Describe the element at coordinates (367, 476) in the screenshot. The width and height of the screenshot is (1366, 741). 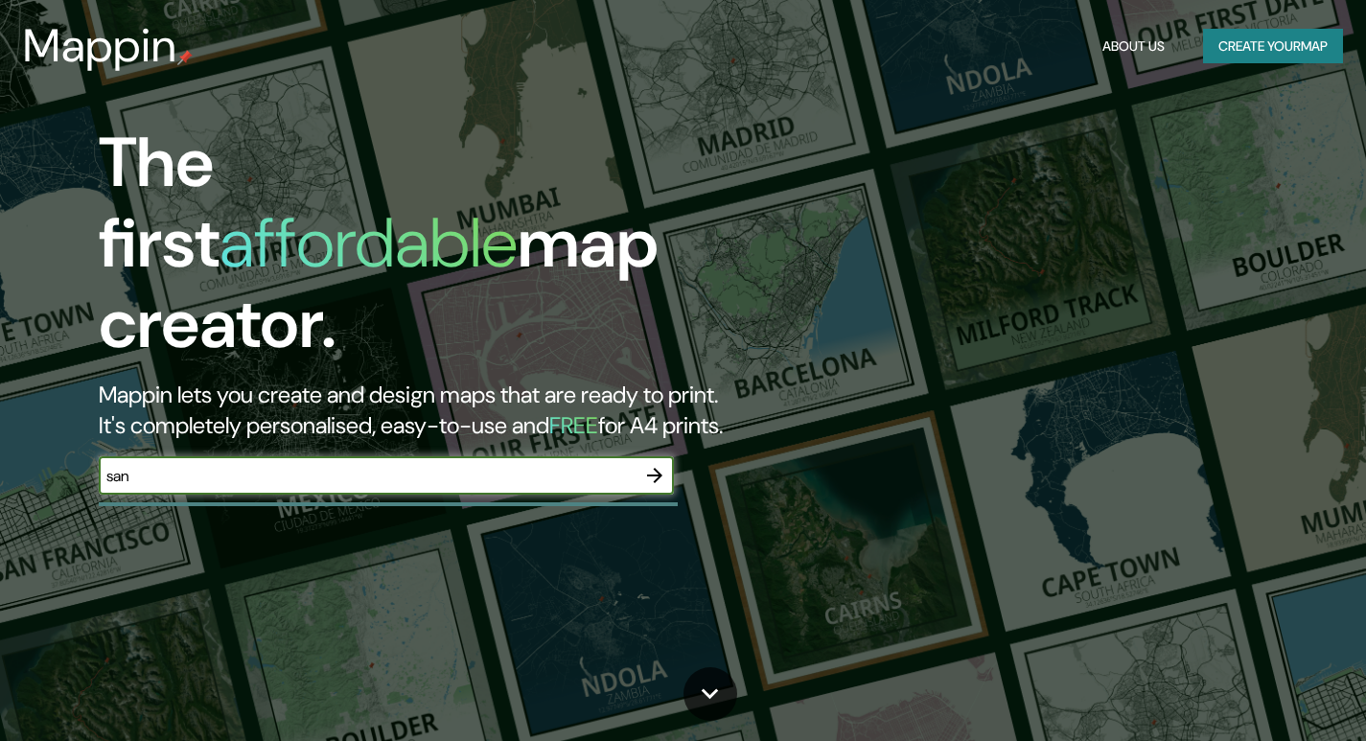
I see `input: Choose your favourite place` at that location.